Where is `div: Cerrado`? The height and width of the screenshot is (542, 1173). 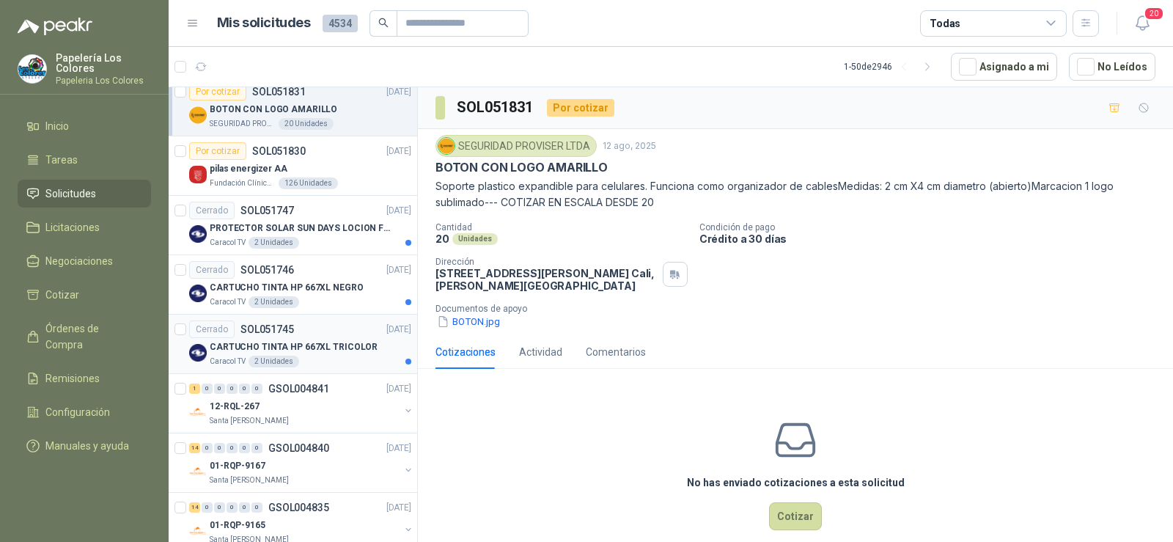 div: Cerrado is located at coordinates (212, 210).